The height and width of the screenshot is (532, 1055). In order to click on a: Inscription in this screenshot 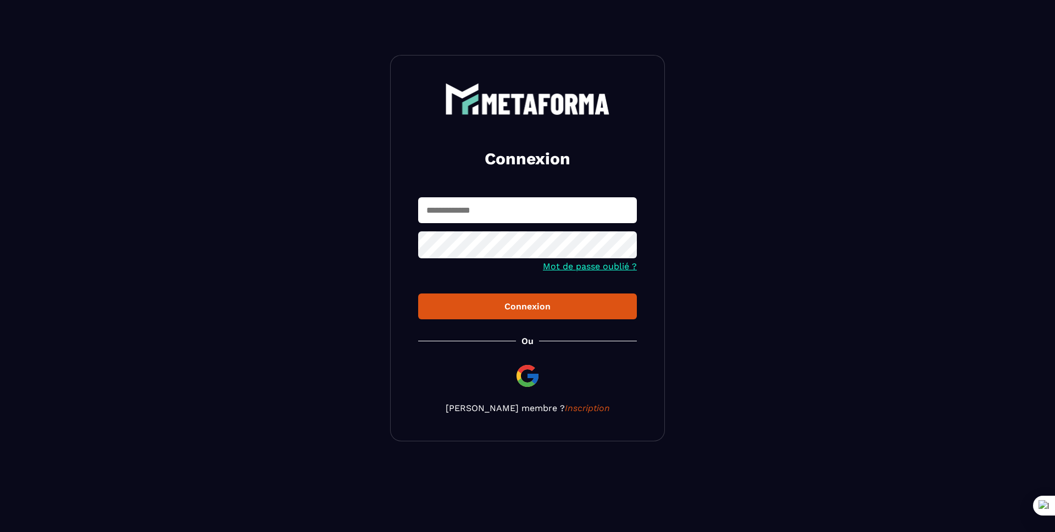, I will do `click(588, 408)`.